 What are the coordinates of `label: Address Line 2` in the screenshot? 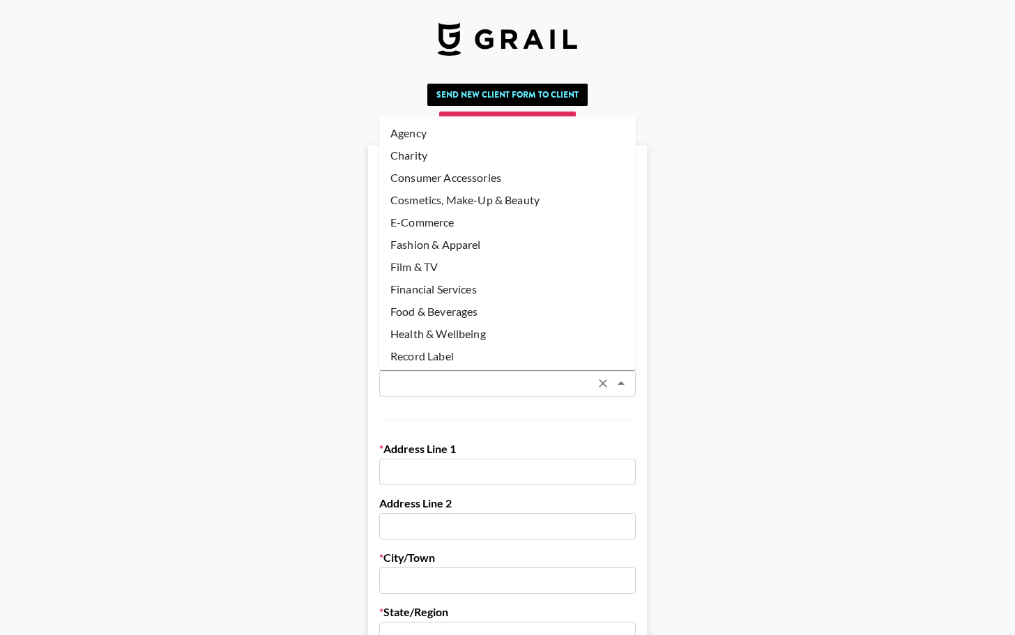 It's located at (507, 503).